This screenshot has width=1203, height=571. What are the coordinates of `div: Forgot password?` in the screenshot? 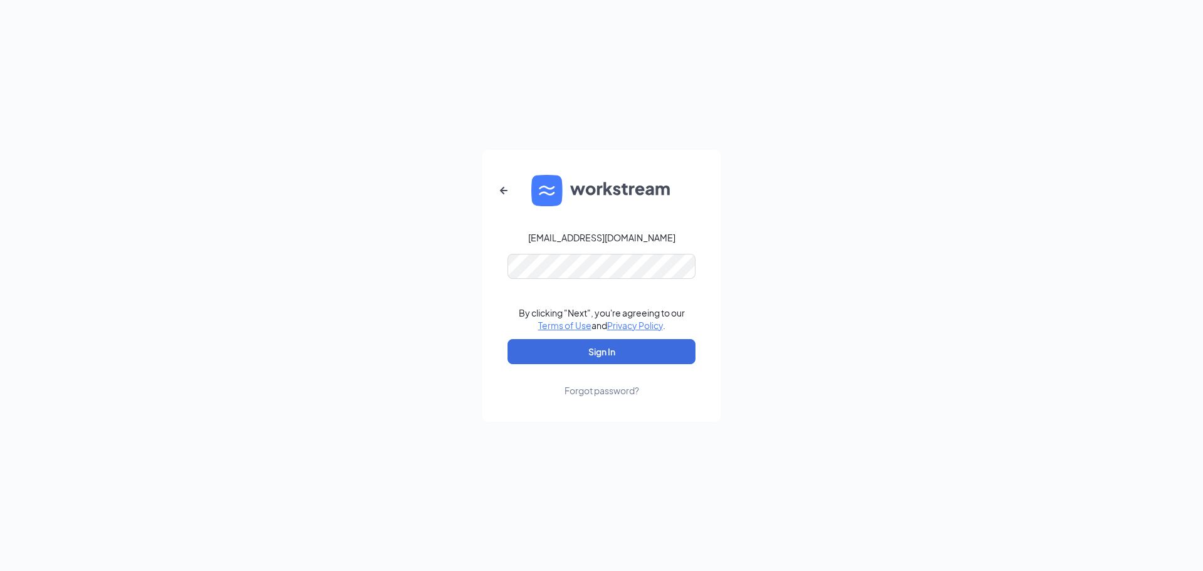 It's located at (602, 390).